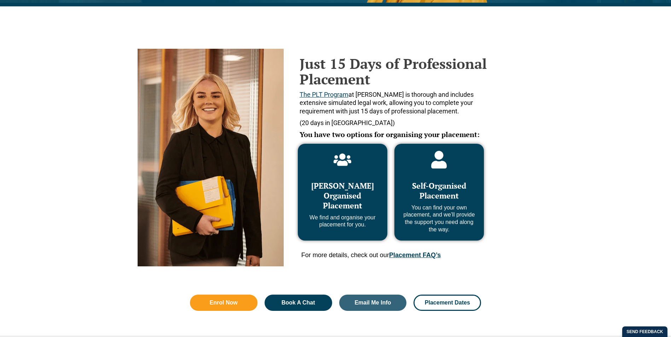 Image resolution: width=671 pixels, height=337 pixels. Describe the element at coordinates (447, 303) in the screenshot. I see `a: Placement Dates` at that location.